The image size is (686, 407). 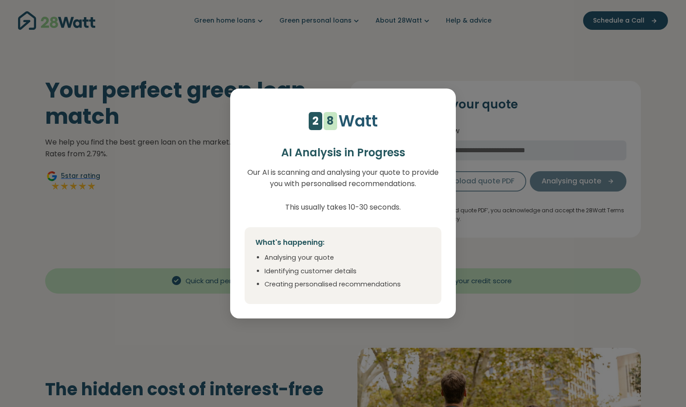 What do you see at coordinates (343, 190) in the screenshot?
I see `p: Our AI is scanning and analysing your quote to provide you with personalised recommendations. Thi...` at bounding box center [343, 190].